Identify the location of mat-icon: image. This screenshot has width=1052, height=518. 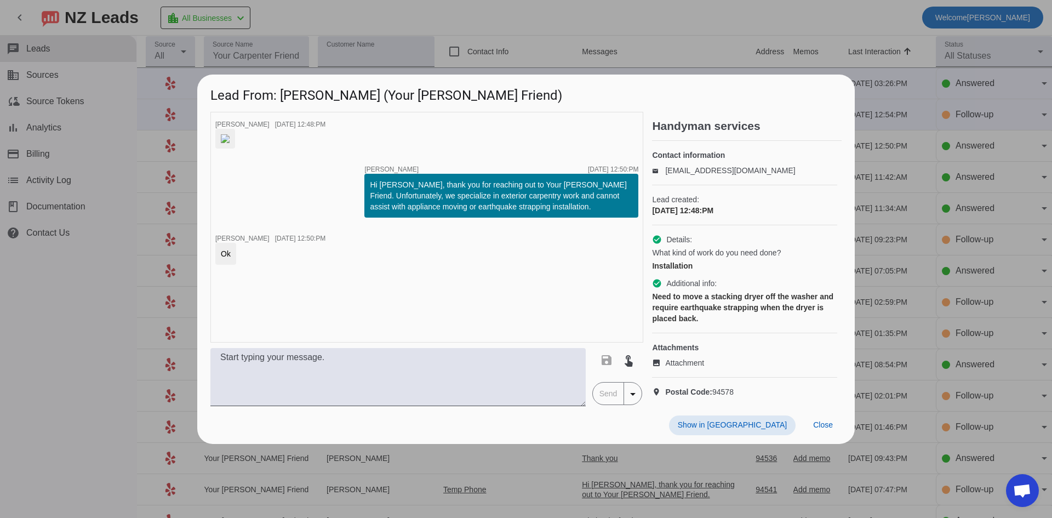
(658, 363).